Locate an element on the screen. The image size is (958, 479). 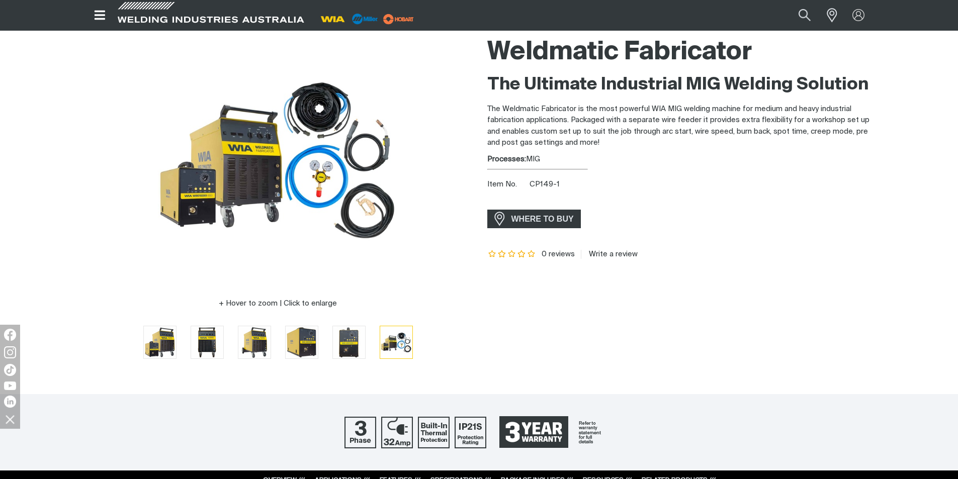
img: Built In Thermal Protection is located at coordinates (434, 433).